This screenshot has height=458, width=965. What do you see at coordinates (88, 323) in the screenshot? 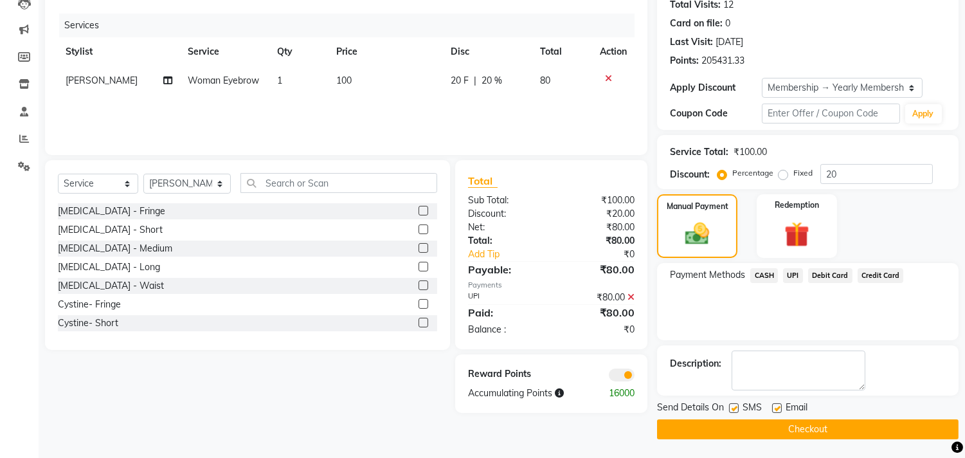
I see `div: Cystine- Short` at bounding box center [88, 323].